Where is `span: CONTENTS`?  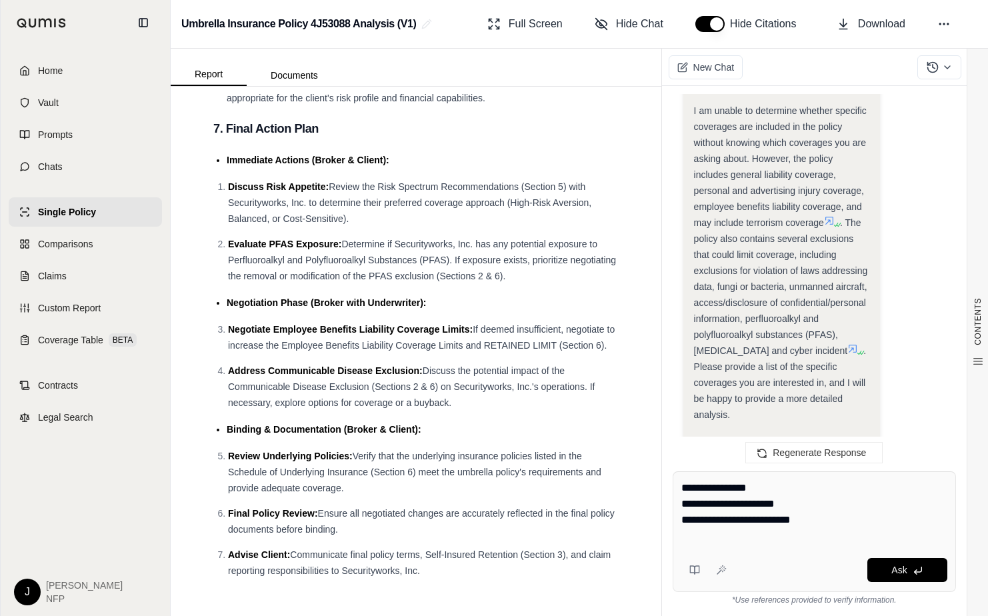 span: CONTENTS is located at coordinates (978, 321).